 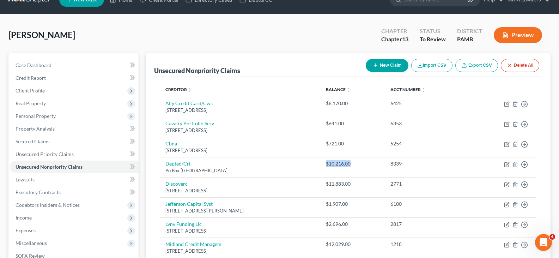 I want to click on div: 5254, so click(x=427, y=144).